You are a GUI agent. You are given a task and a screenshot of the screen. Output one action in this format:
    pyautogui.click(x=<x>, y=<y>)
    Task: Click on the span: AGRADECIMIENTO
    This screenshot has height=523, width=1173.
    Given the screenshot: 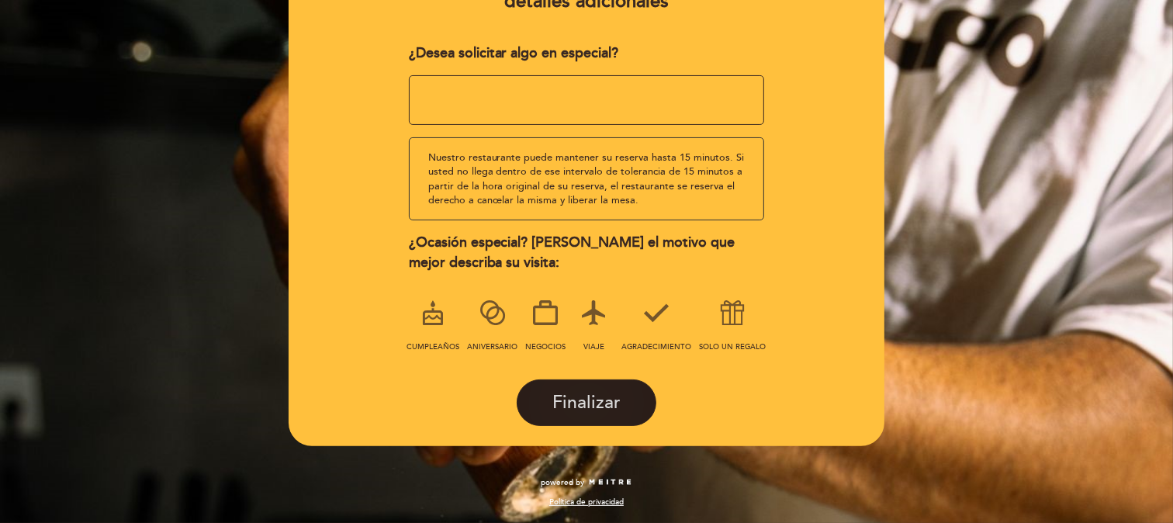 What is the action you would take?
    pyautogui.click(x=656, y=347)
    